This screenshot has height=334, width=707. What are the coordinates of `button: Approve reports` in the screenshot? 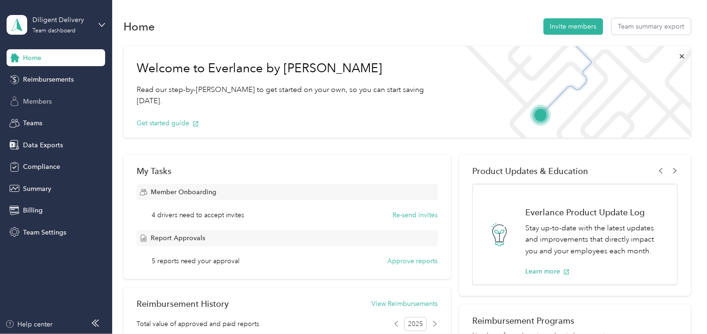 It's located at (413, 261).